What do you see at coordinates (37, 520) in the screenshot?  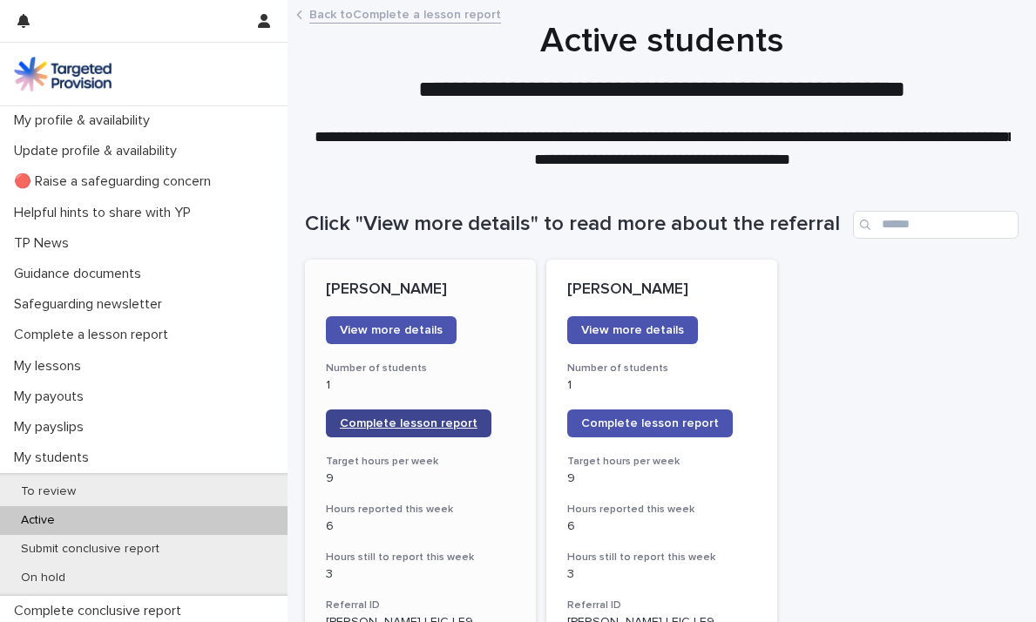 I see `p: Active` at bounding box center [37, 520].